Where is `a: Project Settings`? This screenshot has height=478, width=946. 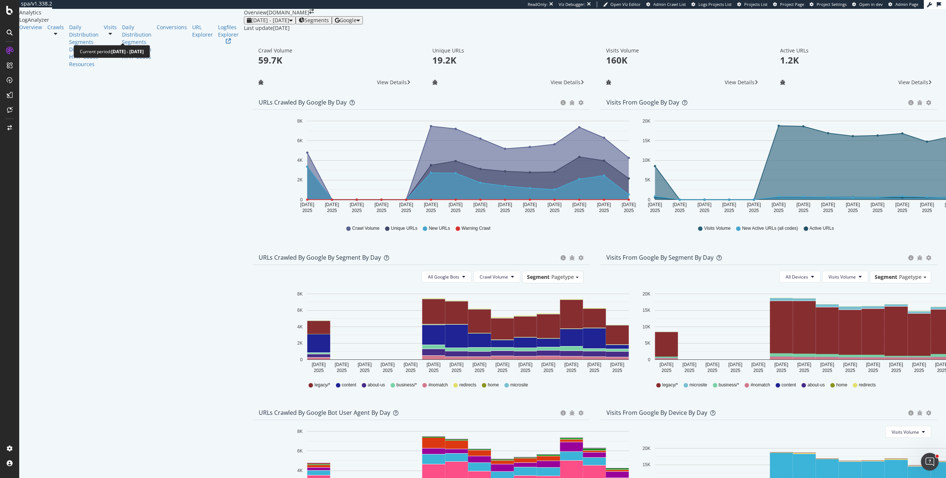
a: Project Settings is located at coordinates (828, 4).